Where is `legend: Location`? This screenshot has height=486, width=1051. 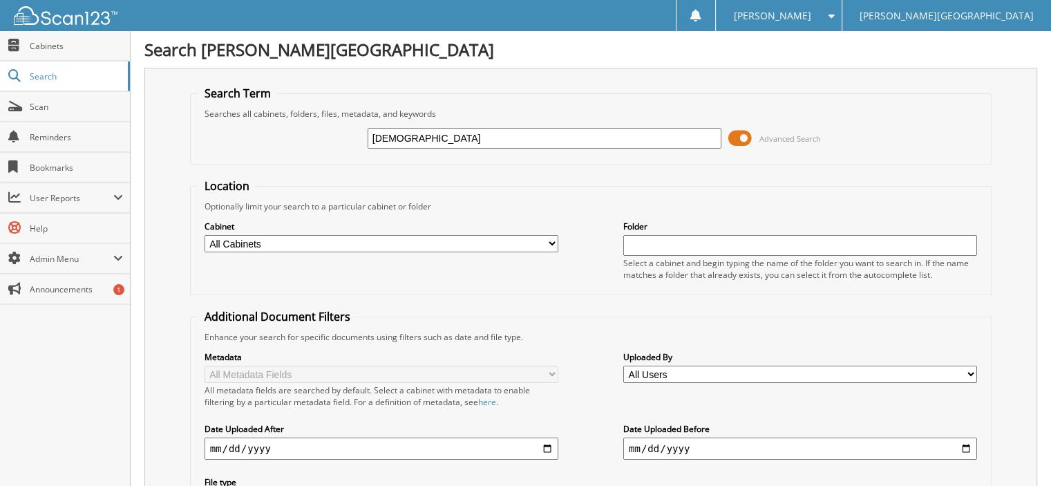
legend: Location is located at coordinates (227, 186).